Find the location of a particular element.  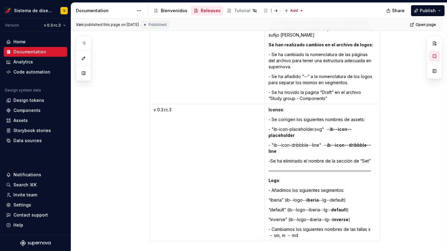

p: - Se ha añadido “--” a la nomenclatura de los logos para separar los mismos en segmentos. is located at coordinates (322, 80).